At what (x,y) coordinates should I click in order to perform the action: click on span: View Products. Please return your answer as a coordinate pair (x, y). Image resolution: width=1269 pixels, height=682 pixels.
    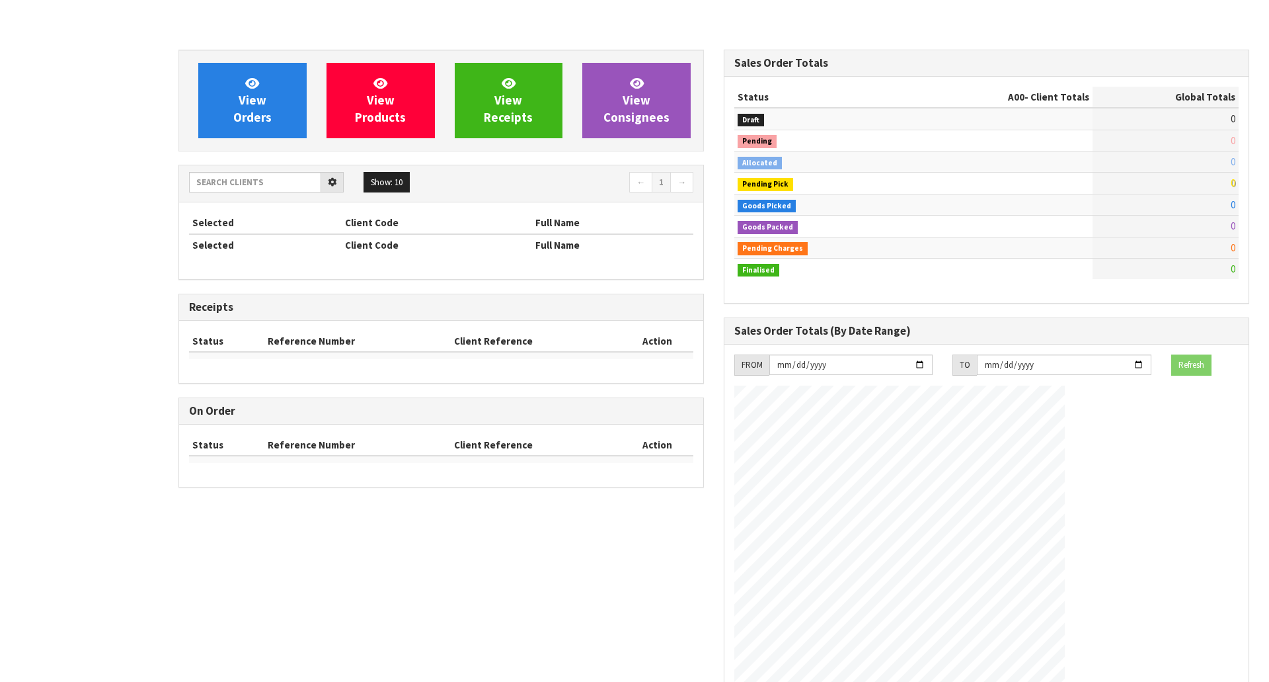
    Looking at the image, I should click on (380, 100).